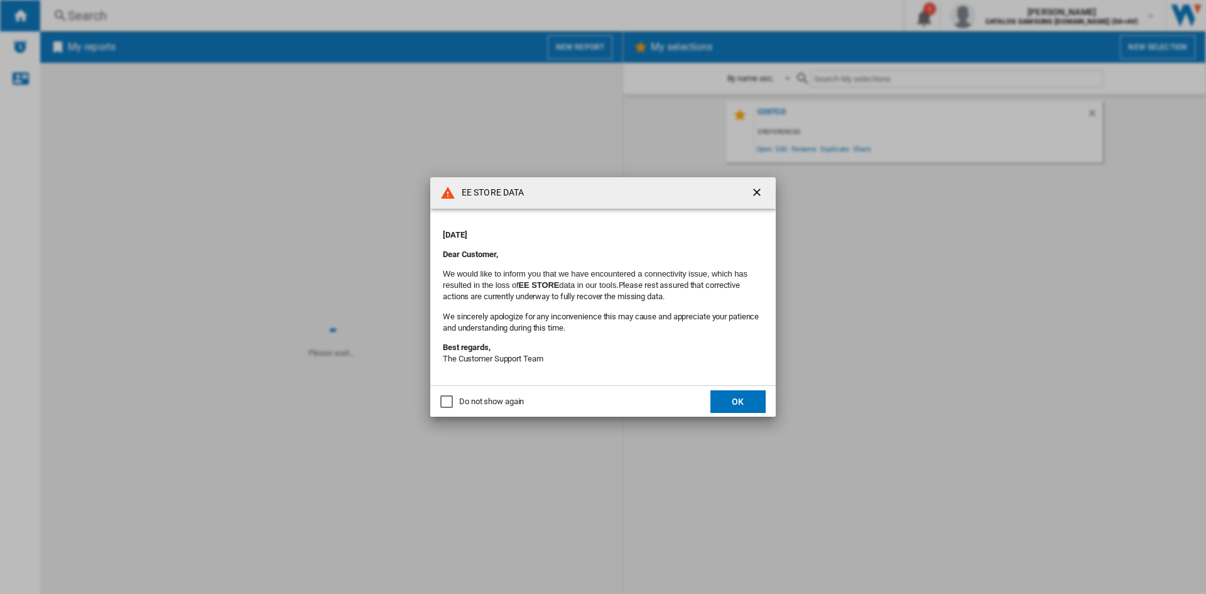 This screenshot has height=594, width=1206. What do you see at coordinates (539, 285) in the screenshot?
I see `b: EE STORE` at bounding box center [539, 285].